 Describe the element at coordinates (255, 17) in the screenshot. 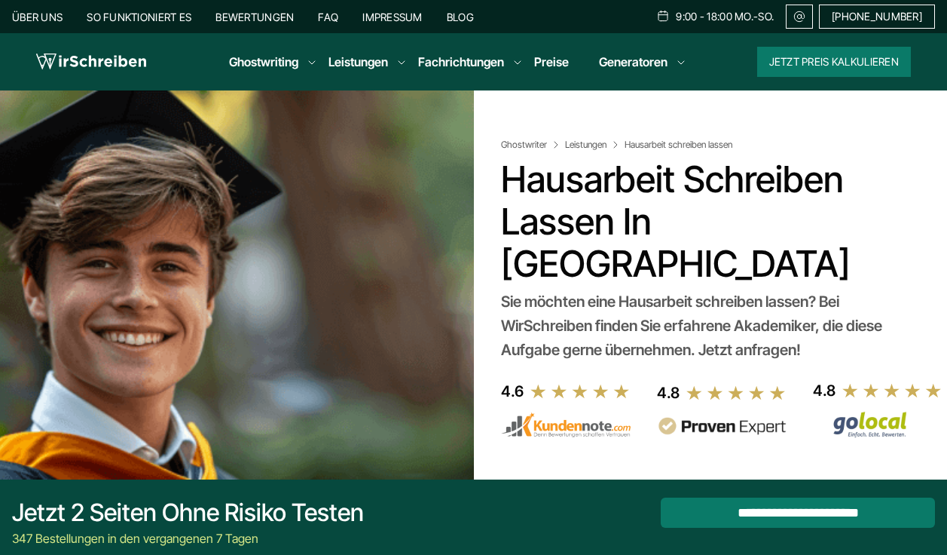

I see `a: Bewertungen` at that location.